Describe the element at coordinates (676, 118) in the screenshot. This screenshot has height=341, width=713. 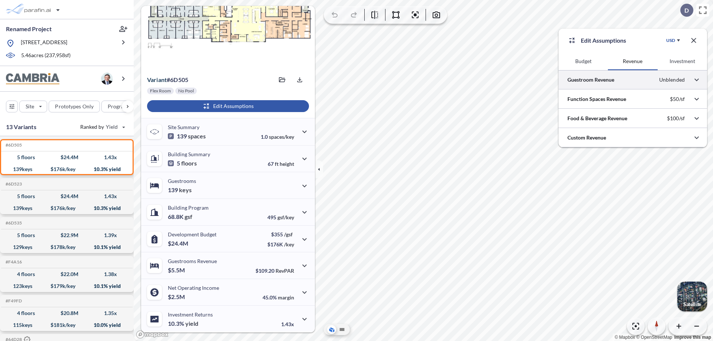
I see `p: $100/sf` at that location.